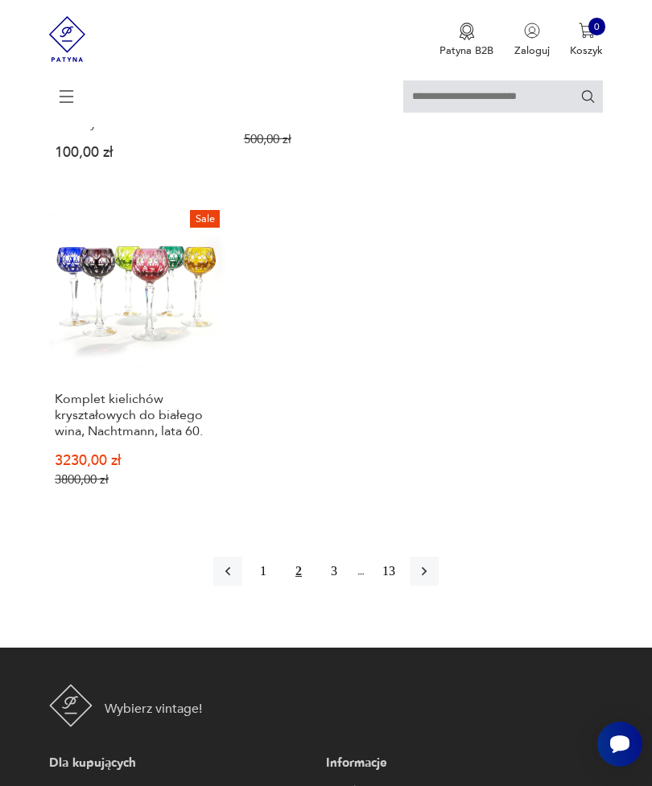  I want to click on button: Szukaj, so click(587, 96).